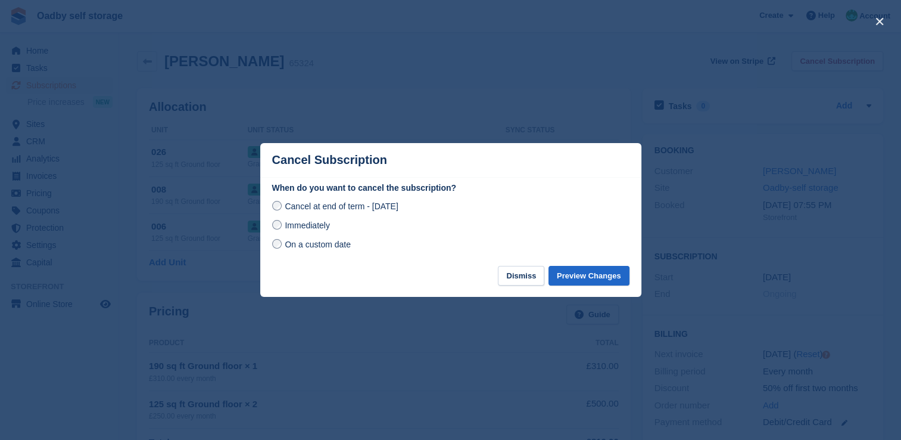 The width and height of the screenshot is (901, 440). I want to click on button: Dismiss, so click(521, 275).